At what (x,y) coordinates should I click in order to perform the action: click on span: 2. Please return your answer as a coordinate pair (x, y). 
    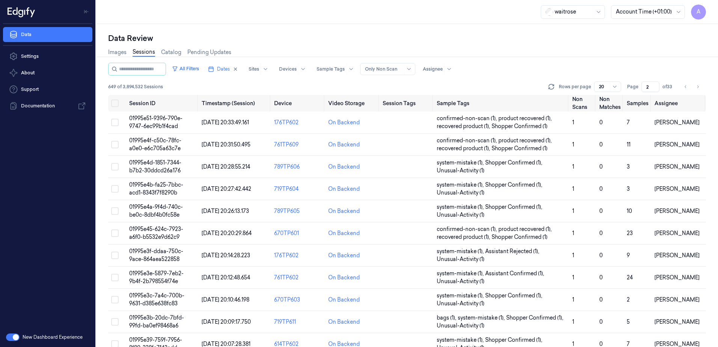
    Looking at the image, I should click on (628, 300).